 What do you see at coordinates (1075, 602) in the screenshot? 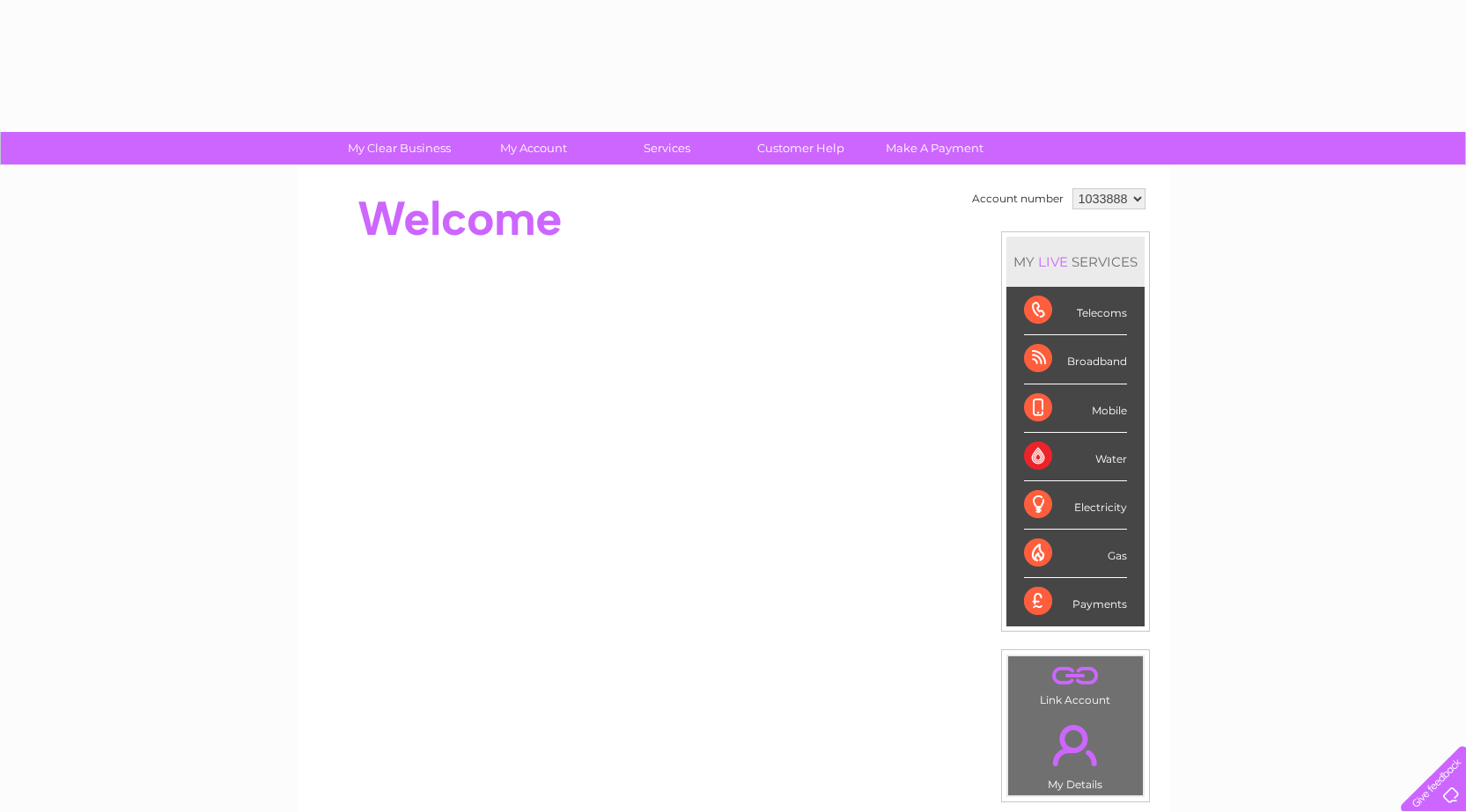
I see `div: Payments` at bounding box center [1075, 602].